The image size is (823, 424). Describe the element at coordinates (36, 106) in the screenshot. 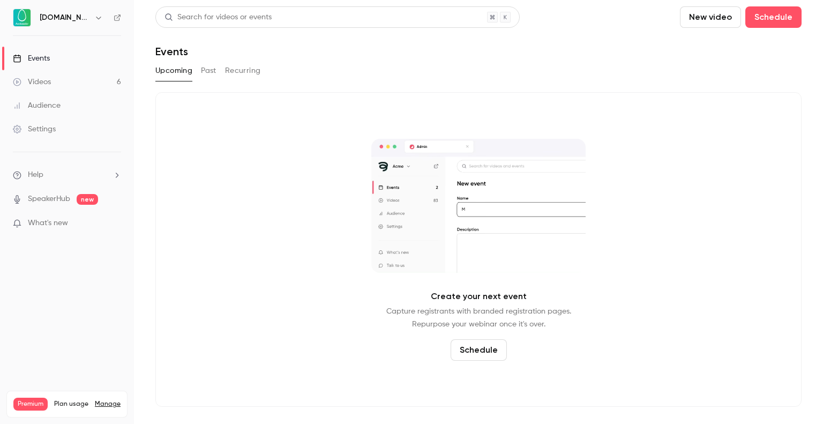

I see `div: Audience` at that location.